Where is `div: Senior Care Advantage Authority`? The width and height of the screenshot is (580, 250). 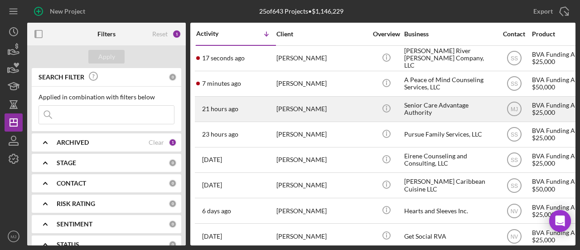 div: Senior Care Advantage Authority is located at coordinates (450, 109).